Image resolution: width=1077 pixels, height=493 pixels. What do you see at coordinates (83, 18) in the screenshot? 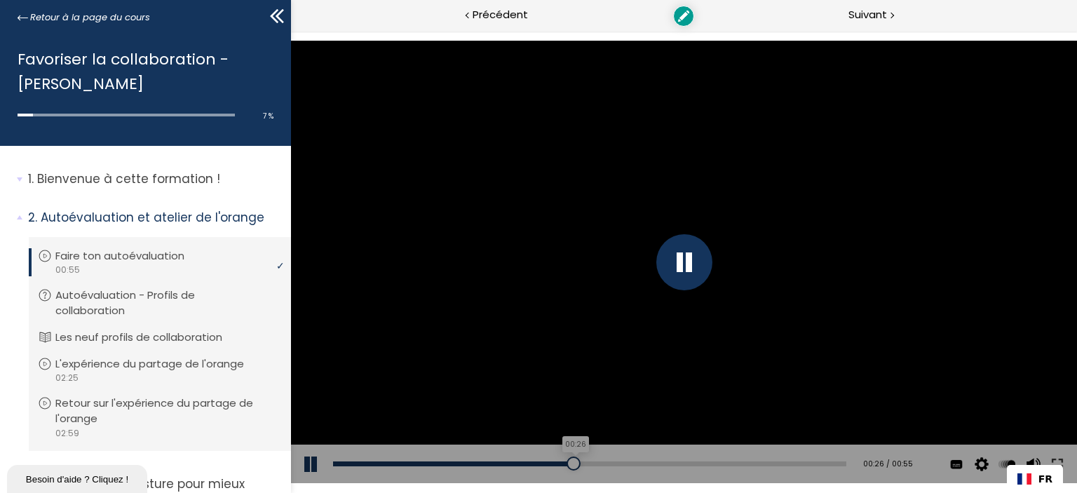
I see `a: Retour à la page du cours` at bounding box center [83, 18].